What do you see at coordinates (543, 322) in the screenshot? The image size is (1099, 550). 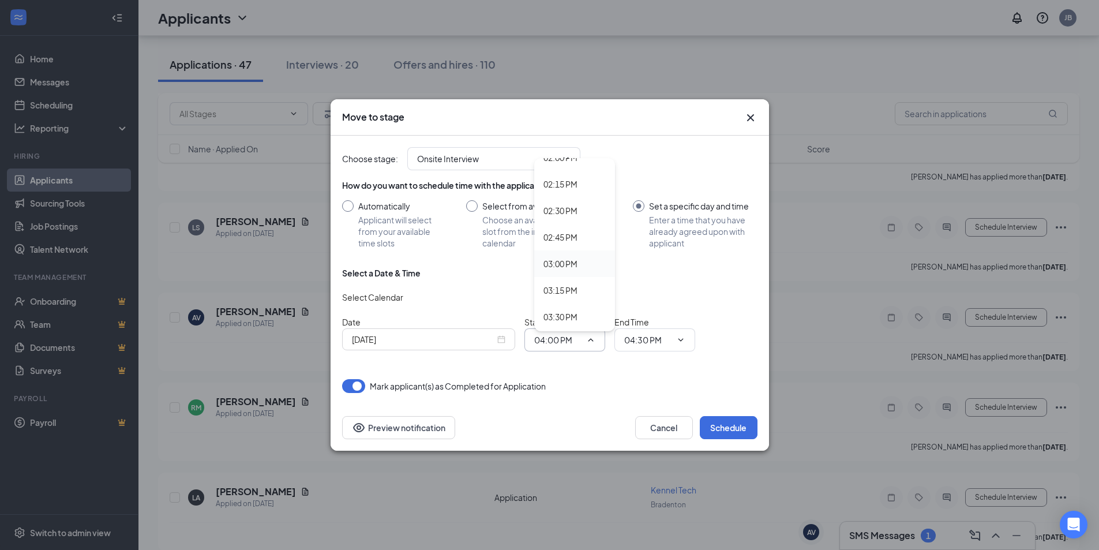 I see `span: Start Time` at bounding box center [543, 322].